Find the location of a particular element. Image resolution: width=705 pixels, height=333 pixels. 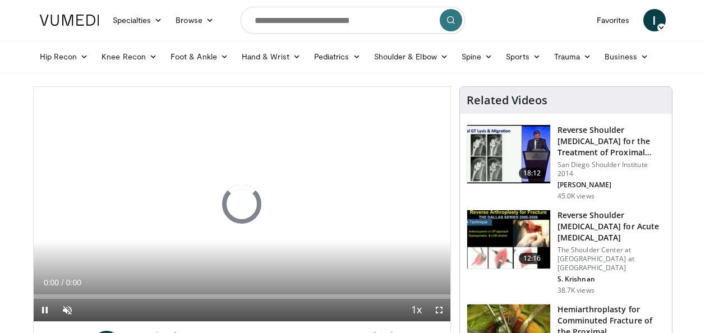

a: Business is located at coordinates (626, 57).